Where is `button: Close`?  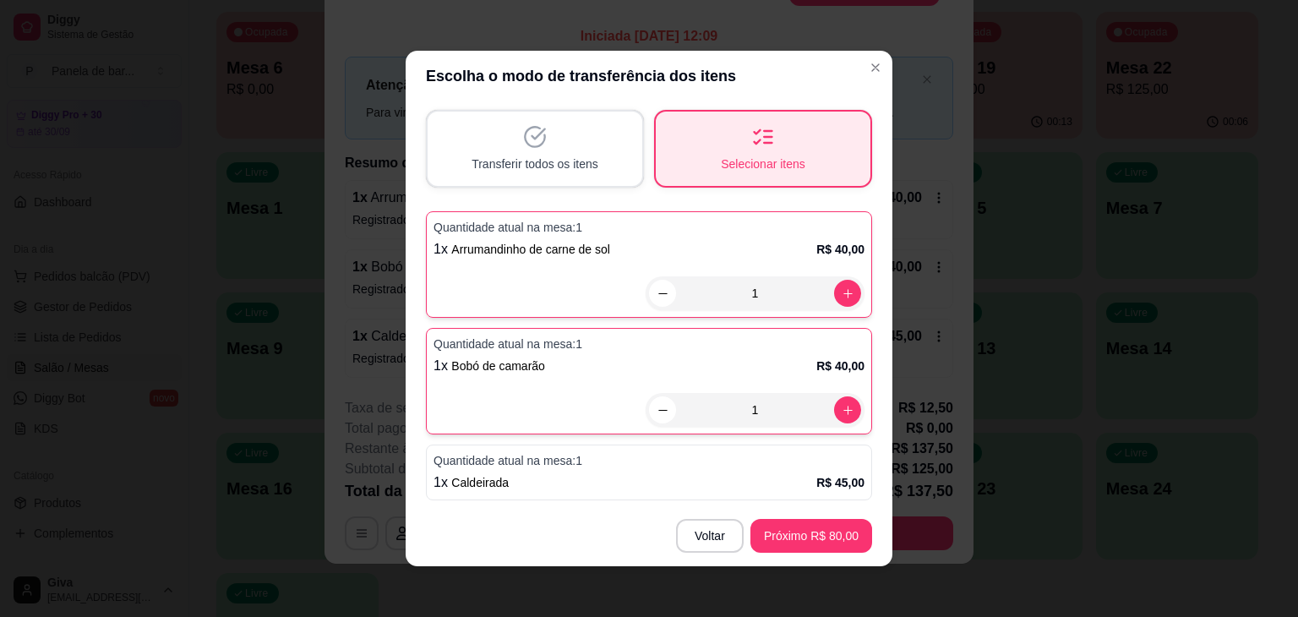 button: Close is located at coordinates (875, 68).